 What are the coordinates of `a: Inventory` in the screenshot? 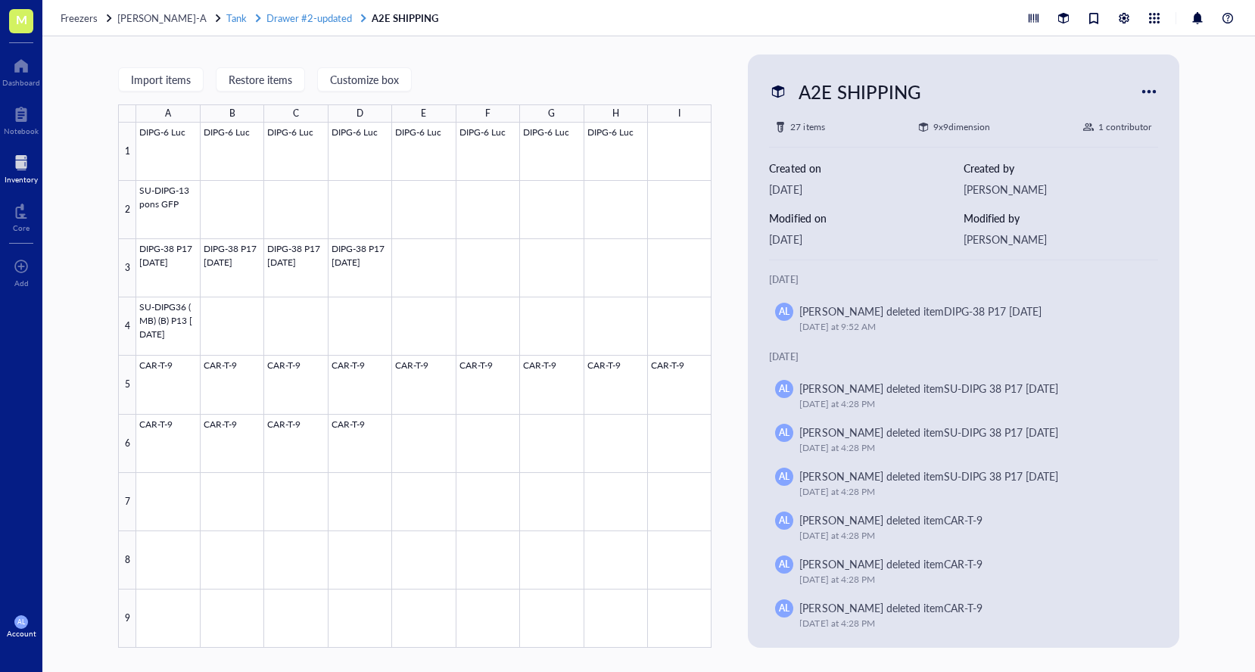 It's located at (21, 167).